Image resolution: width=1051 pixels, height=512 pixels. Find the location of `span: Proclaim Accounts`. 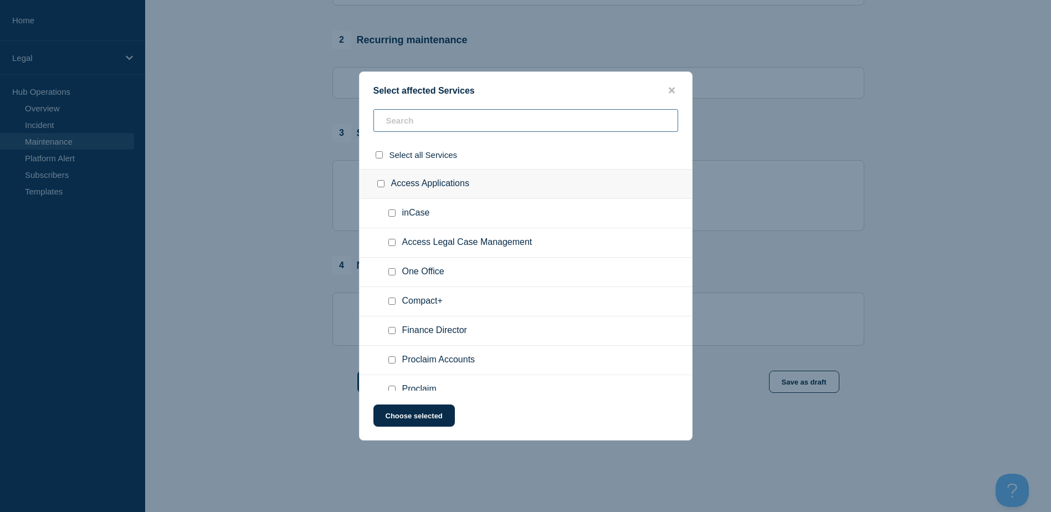

span: Proclaim Accounts is located at coordinates (439, 360).